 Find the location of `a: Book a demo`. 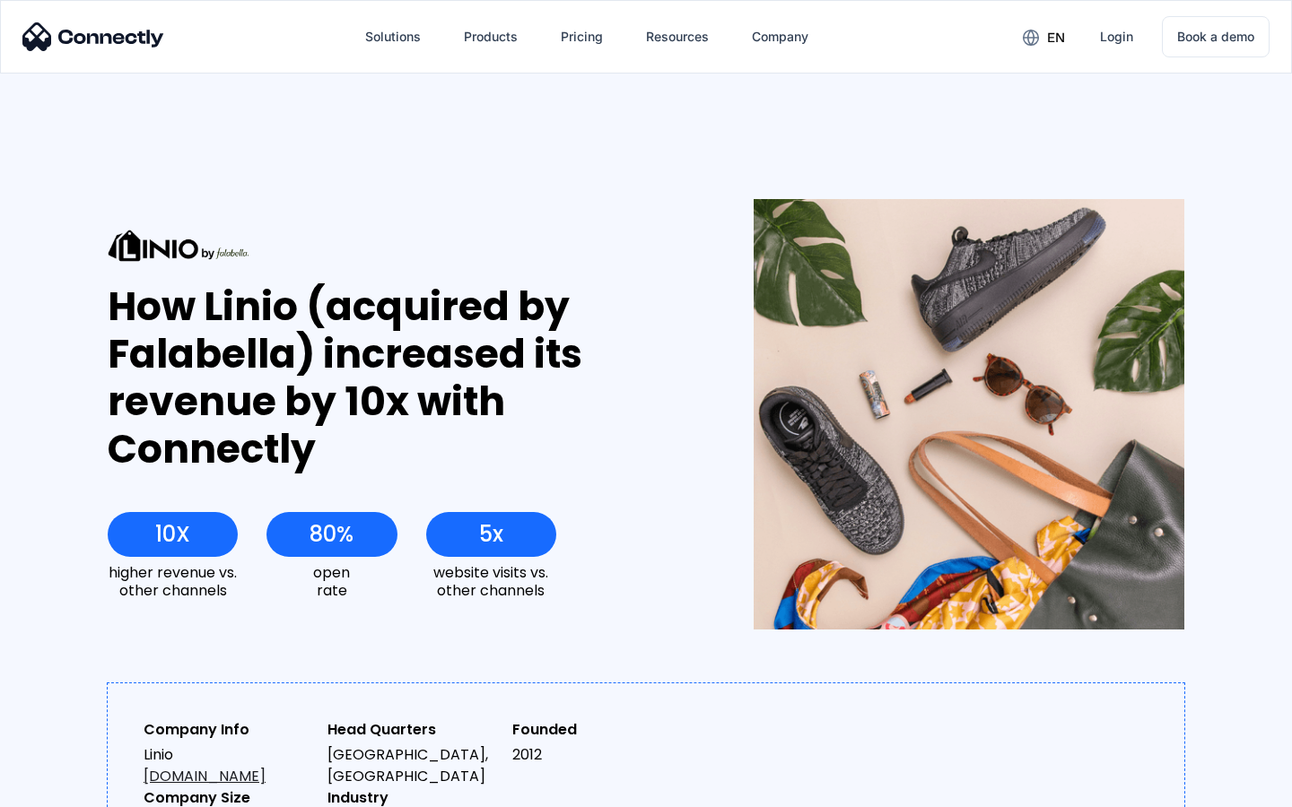

a: Book a demo is located at coordinates (1216, 37).